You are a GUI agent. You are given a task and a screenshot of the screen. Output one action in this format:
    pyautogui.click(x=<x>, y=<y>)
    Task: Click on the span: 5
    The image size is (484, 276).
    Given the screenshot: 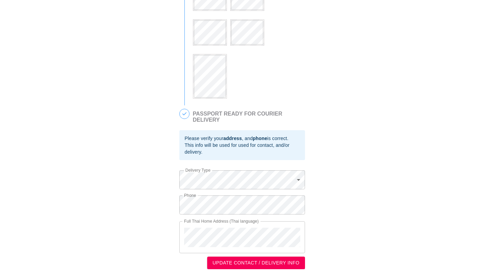 What is the action you would take?
    pyautogui.click(x=185, y=114)
    